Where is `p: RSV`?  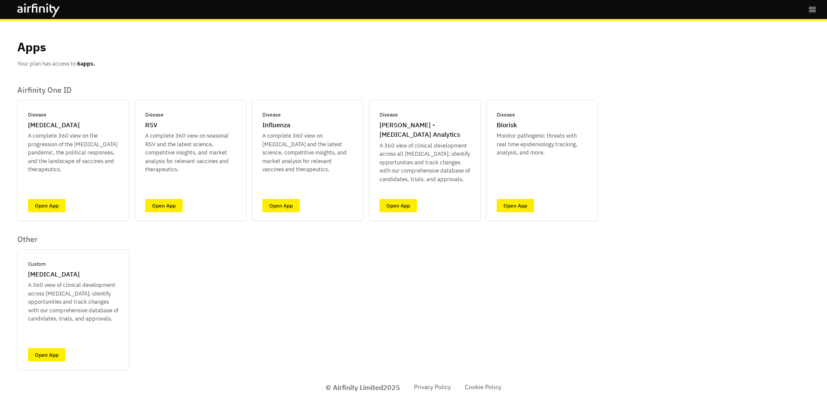 p: RSV is located at coordinates (151, 125).